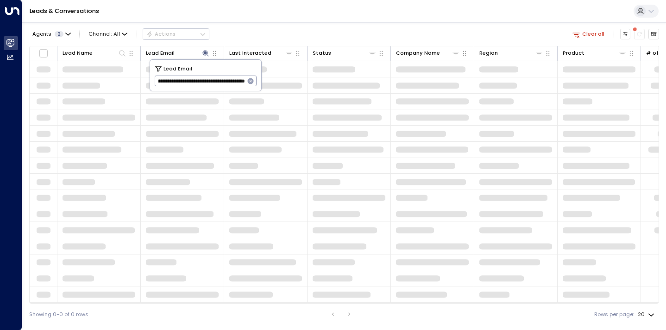  Describe the element at coordinates (64, 11) in the screenshot. I see `a: Leads & Conversations` at that location.